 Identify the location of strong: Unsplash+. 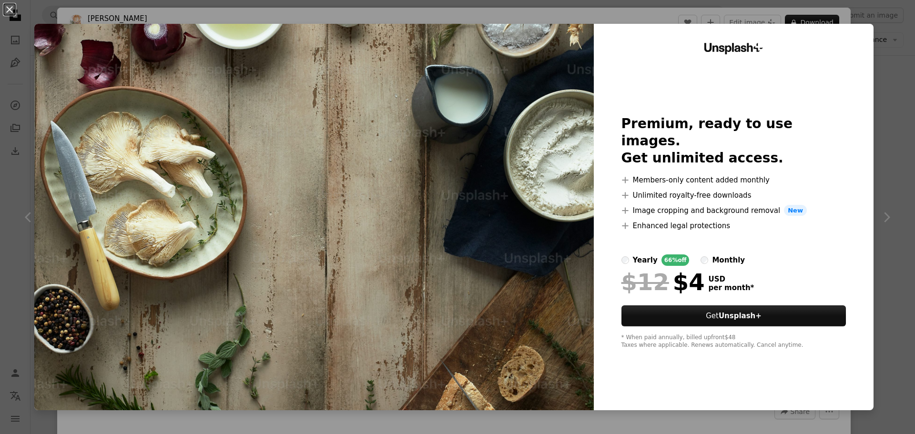
(740, 316).